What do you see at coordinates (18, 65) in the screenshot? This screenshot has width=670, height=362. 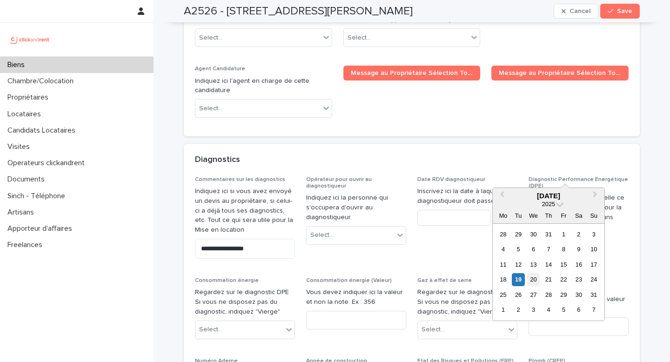 I see `p: Biens` at bounding box center [18, 65].